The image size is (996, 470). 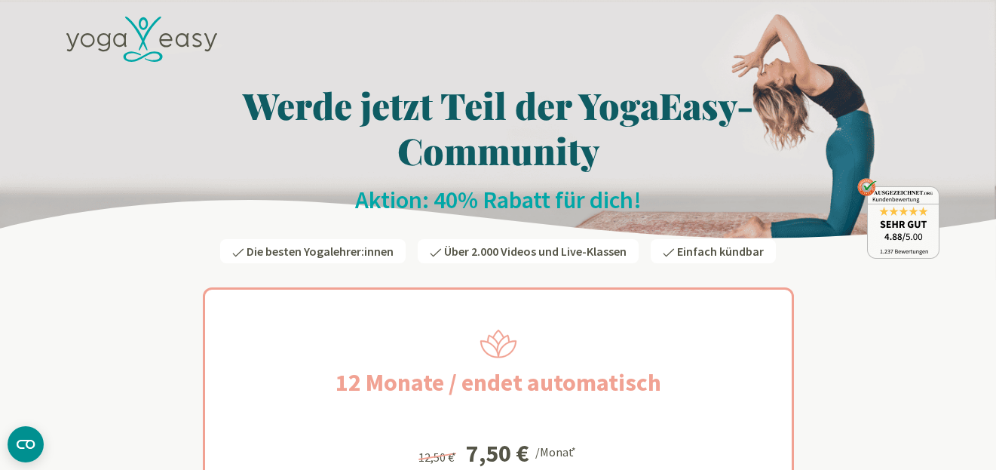 What do you see at coordinates (536, 251) in the screenshot?
I see `span: Über 2.000 Videos und Live-Klassen` at bounding box center [536, 251].